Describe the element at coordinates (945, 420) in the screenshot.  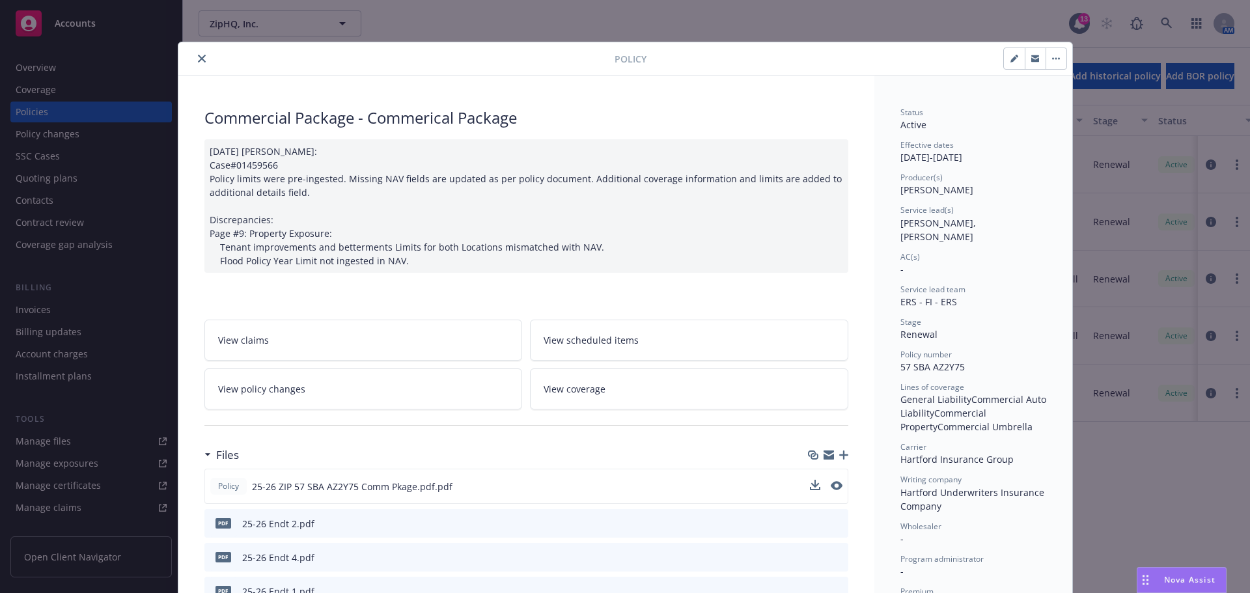
I see `span: Commercial Property` at that location.